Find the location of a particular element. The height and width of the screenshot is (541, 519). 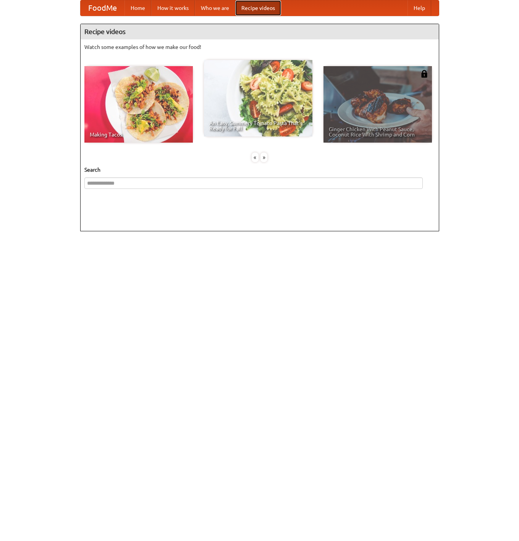

a: Recipe videos is located at coordinates (258, 8).